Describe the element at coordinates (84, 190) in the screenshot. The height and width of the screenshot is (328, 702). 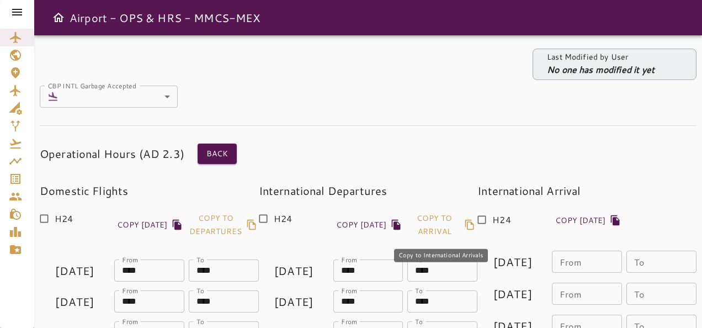
I see `h6: Domestic Flights` at that location.